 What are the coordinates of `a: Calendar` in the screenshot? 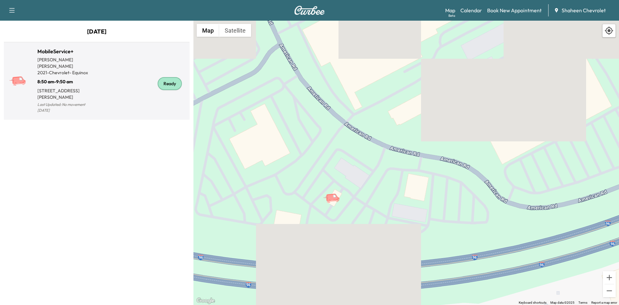 It's located at (471, 10).